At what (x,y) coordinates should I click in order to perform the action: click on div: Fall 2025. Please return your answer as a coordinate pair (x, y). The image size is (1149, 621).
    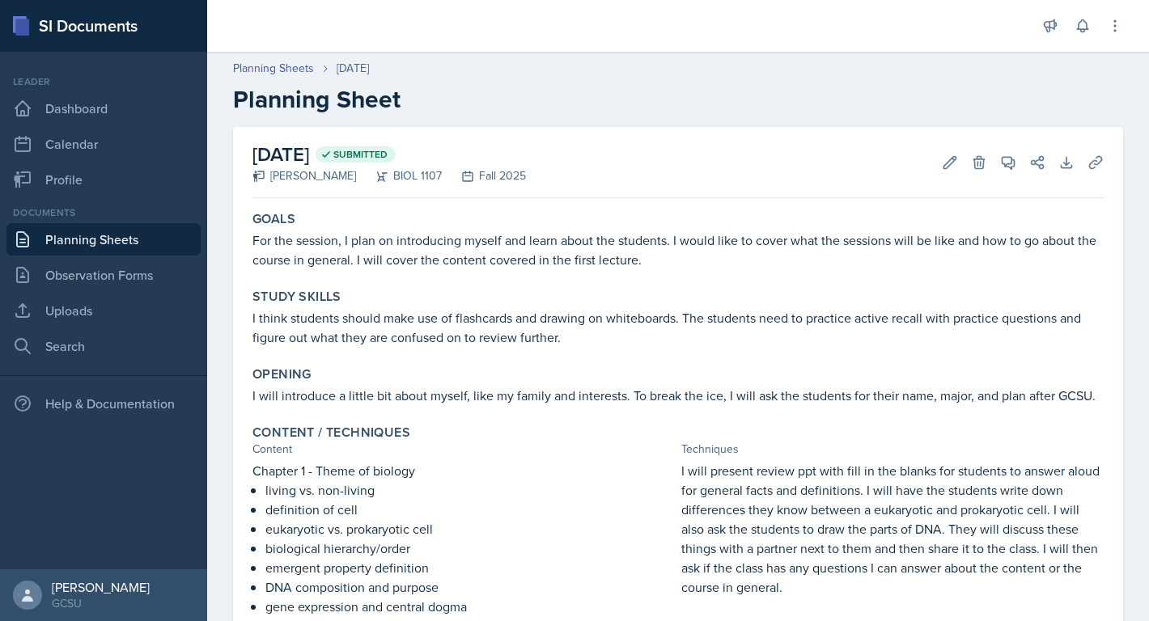
    Looking at the image, I should click on (484, 176).